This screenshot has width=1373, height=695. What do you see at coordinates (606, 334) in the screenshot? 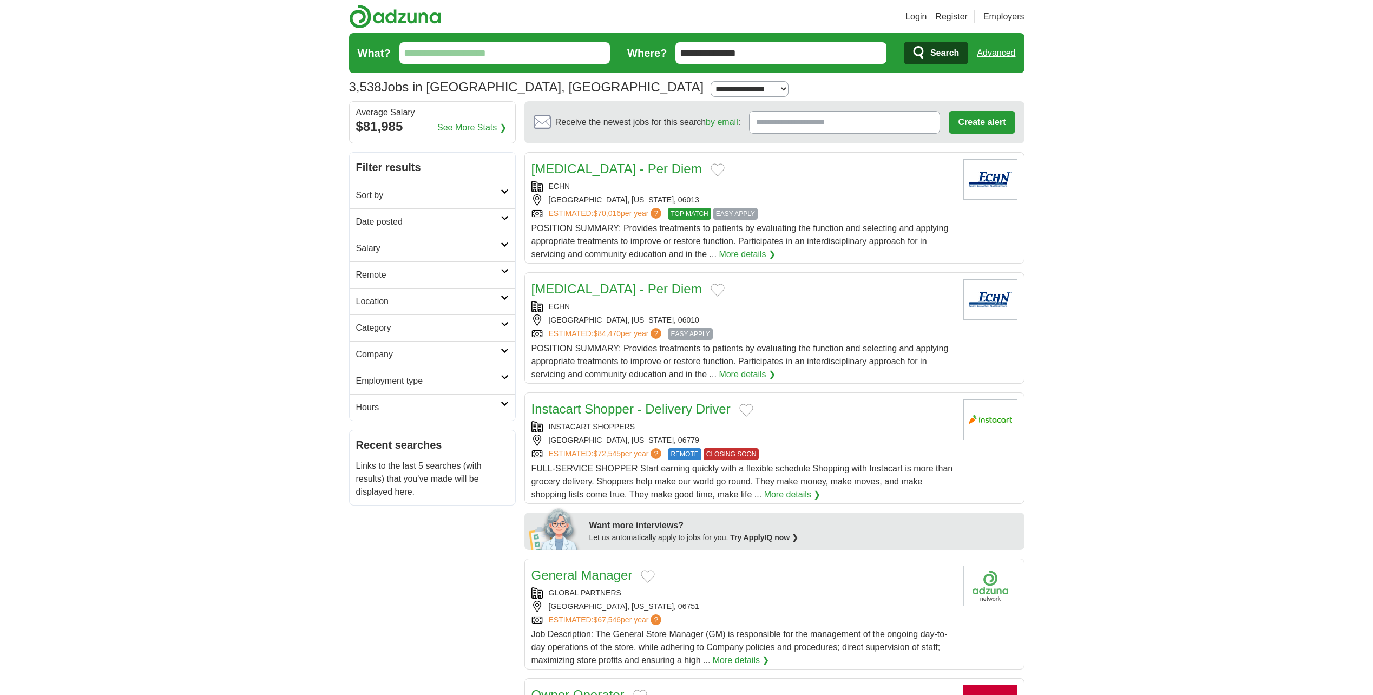
I see `a: ESTIMATED:$84,470per year?` at bounding box center [606, 334].